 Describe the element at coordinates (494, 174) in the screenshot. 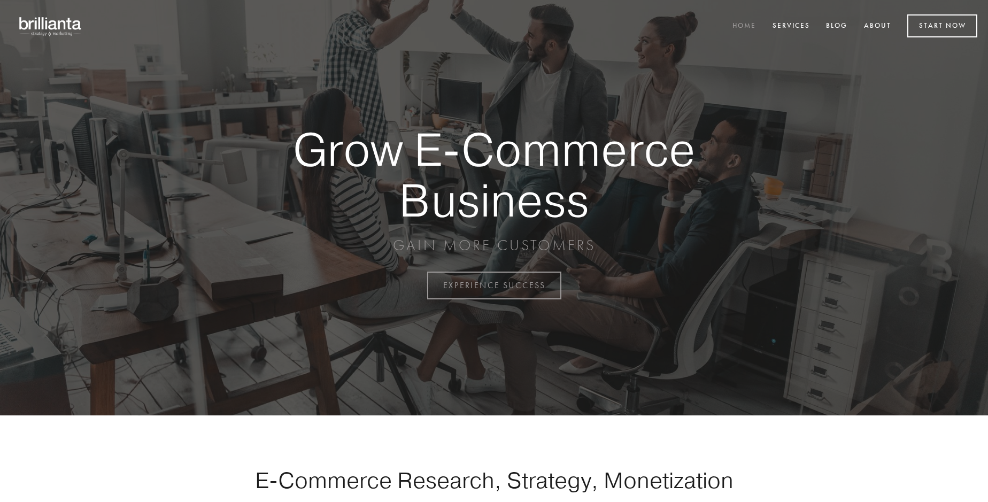

I see `strong: Grow E-Commerce Business` at that location.